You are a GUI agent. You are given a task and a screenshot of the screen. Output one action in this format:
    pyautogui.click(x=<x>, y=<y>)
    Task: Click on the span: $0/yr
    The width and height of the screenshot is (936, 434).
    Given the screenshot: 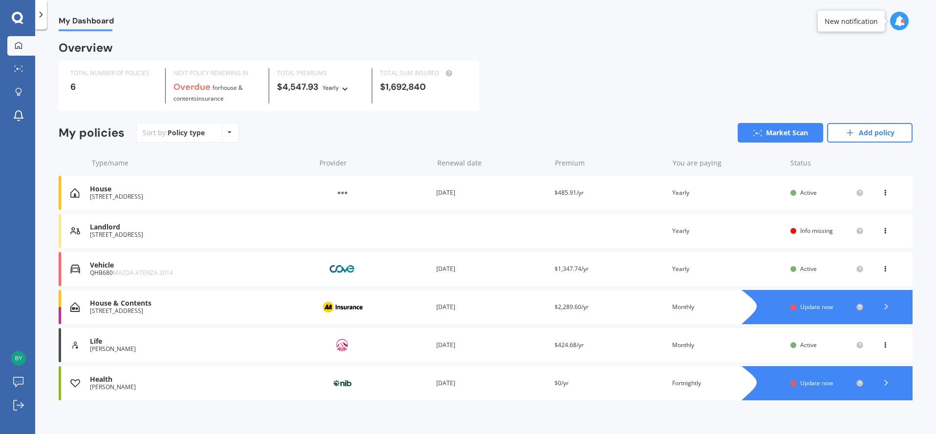 What is the action you would take?
    pyautogui.click(x=561, y=383)
    